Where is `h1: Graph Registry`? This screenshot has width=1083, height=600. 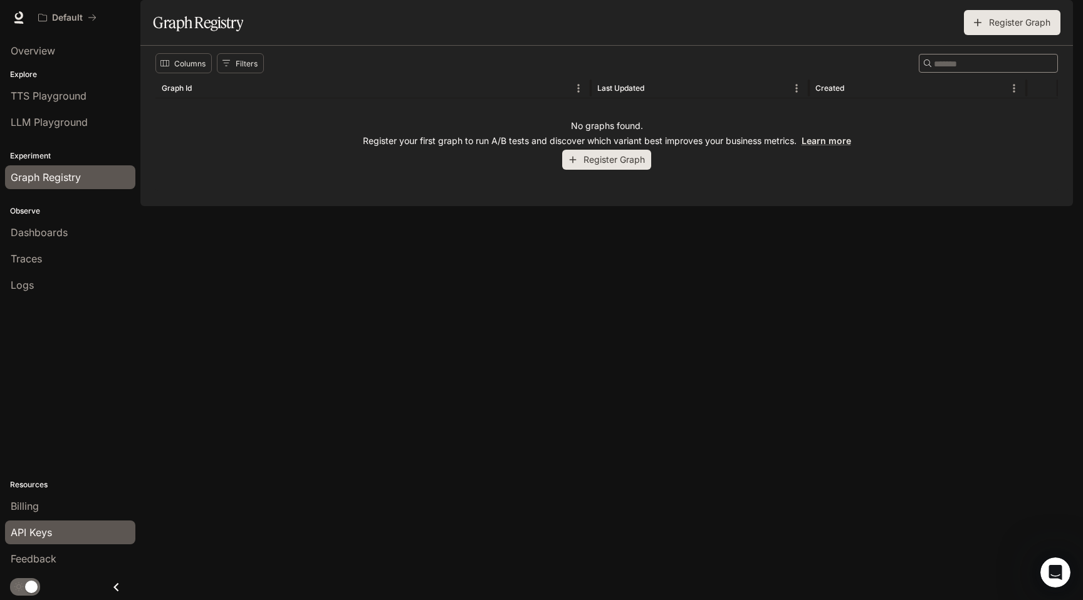 h1: Graph Registry is located at coordinates (198, 23).